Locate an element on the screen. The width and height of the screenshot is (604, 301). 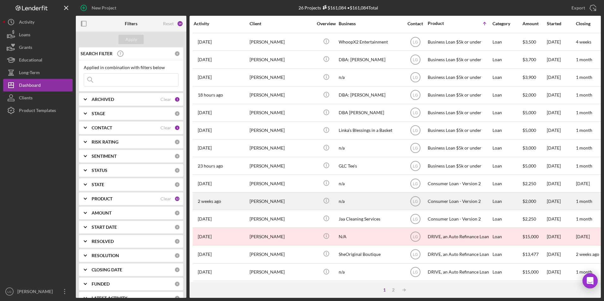
span: $3,000 is located at coordinates (529, 148).